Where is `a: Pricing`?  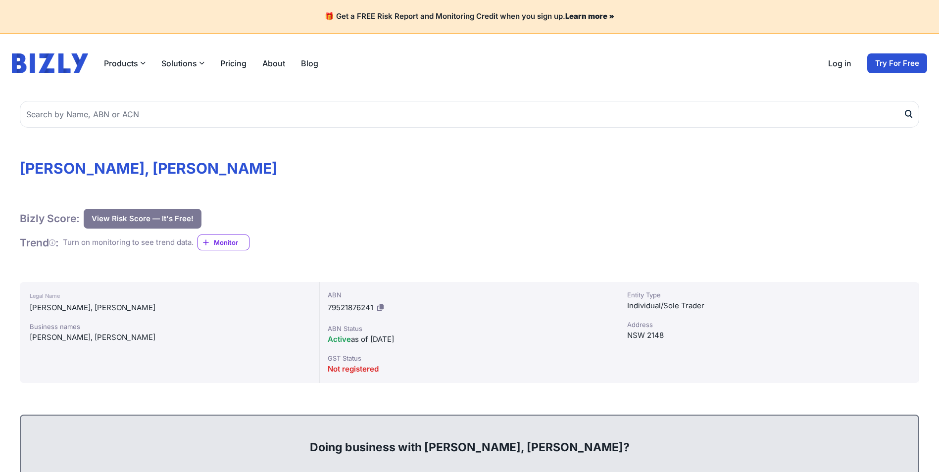 a: Pricing is located at coordinates (233, 63).